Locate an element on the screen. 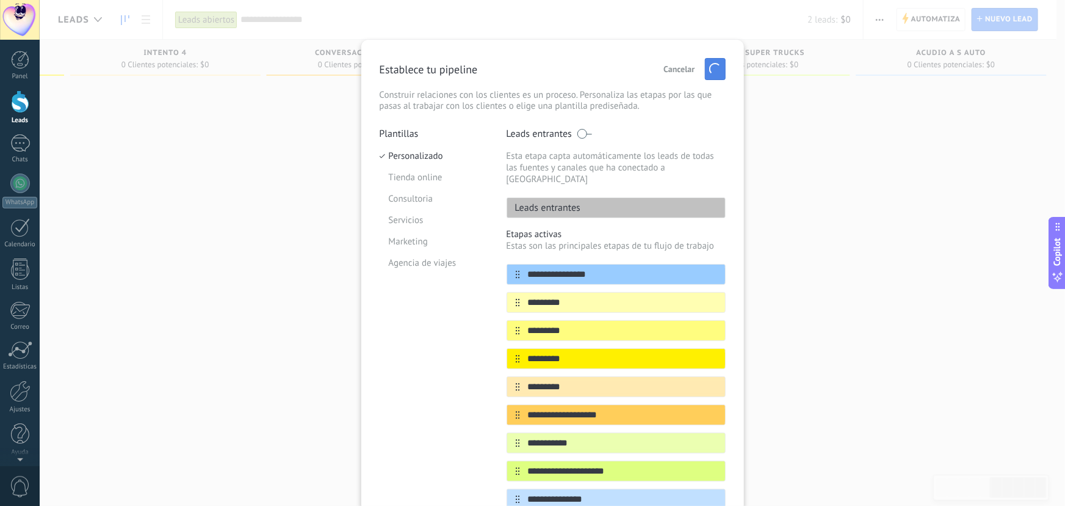 The width and height of the screenshot is (1065, 506). button: Cancelar is located at coordinates (679, 69).